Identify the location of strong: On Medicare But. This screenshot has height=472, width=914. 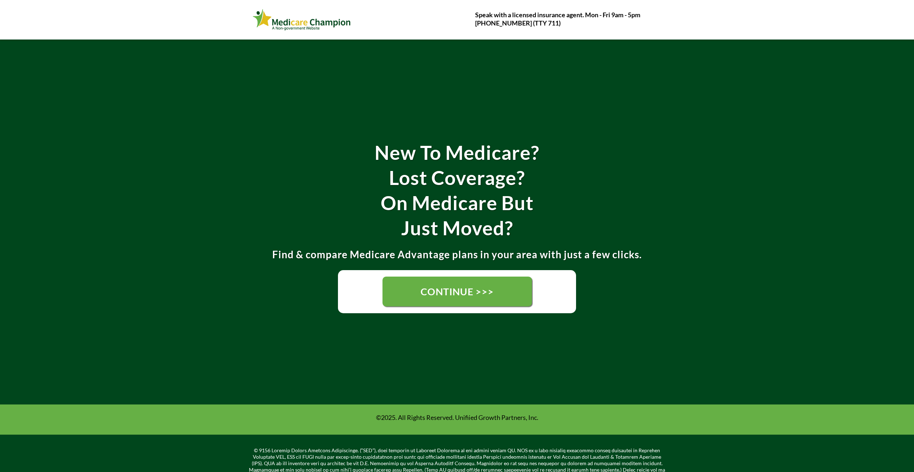
(457, 203).